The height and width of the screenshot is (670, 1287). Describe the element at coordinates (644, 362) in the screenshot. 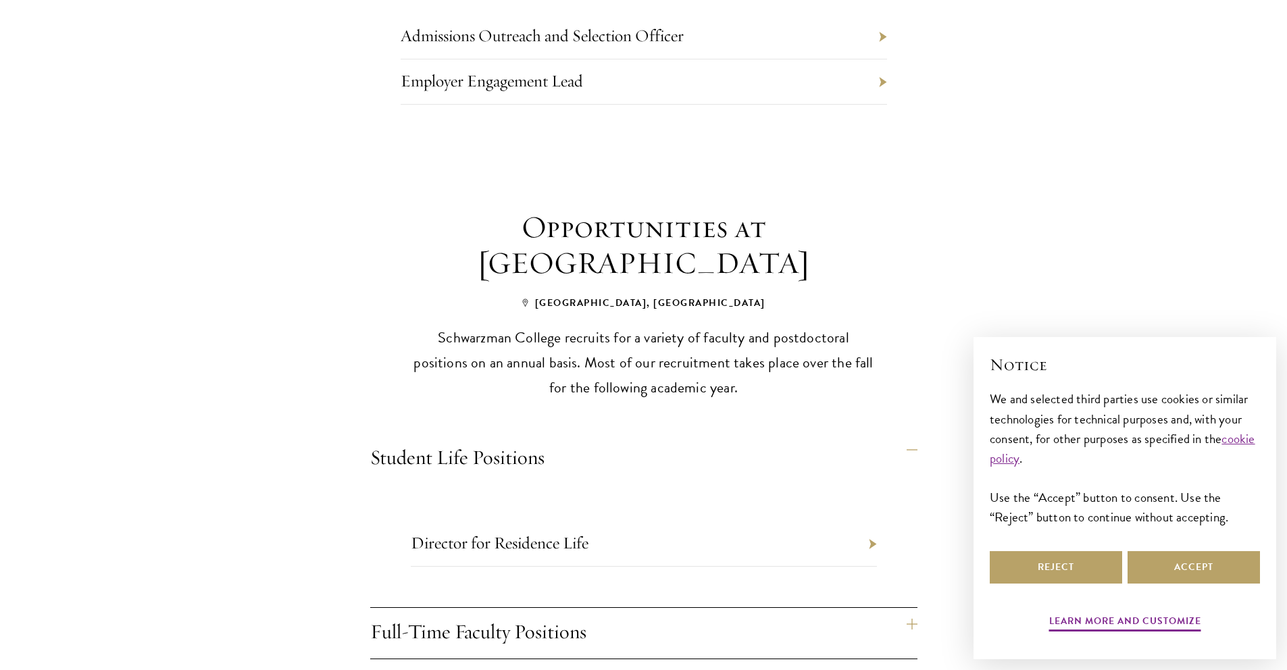

I see `p: Schwarzman College recruits for a variety of faculty and postdoctoral positions on an annual basi...` at that location.